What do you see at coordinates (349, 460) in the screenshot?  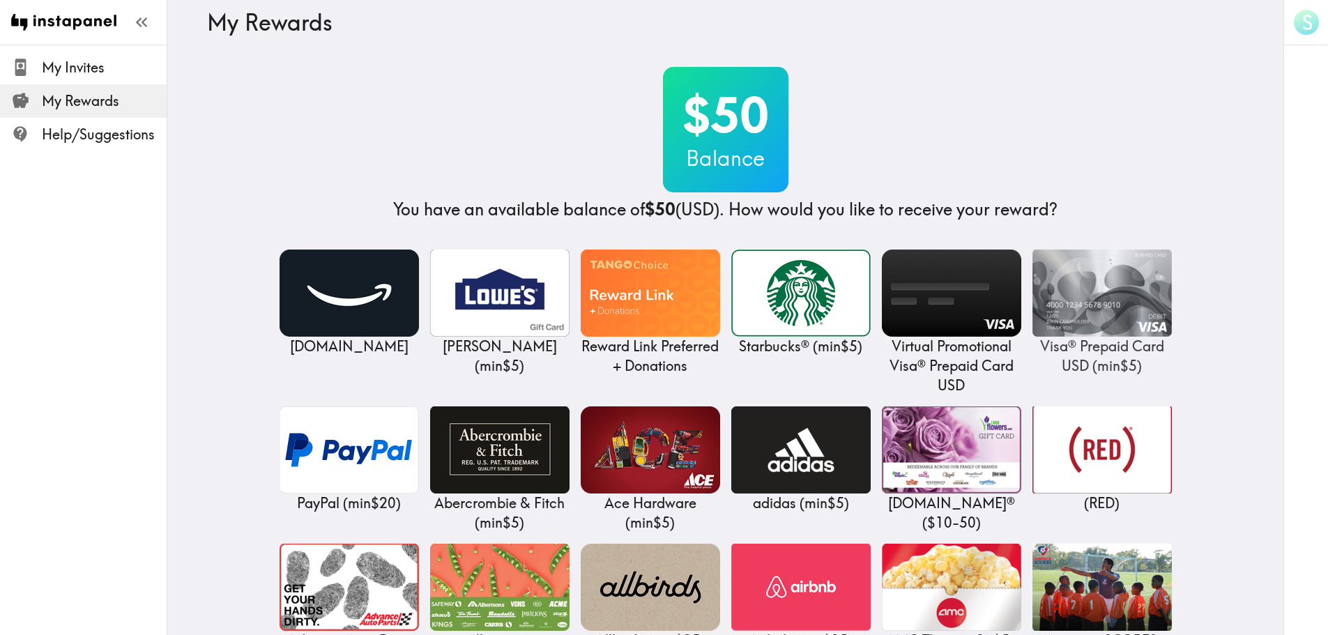 I see `a: PayPalPayPal (min$20)` at bounding box center [349, 460].